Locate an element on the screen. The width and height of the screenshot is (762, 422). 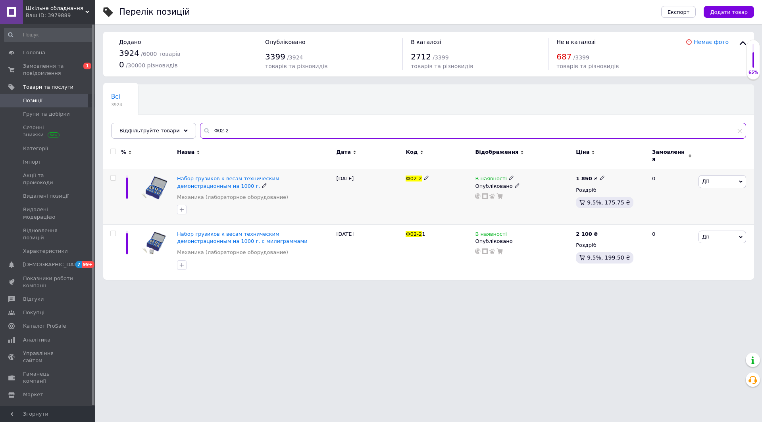
span: 7 is located at coordinates (79, 265).